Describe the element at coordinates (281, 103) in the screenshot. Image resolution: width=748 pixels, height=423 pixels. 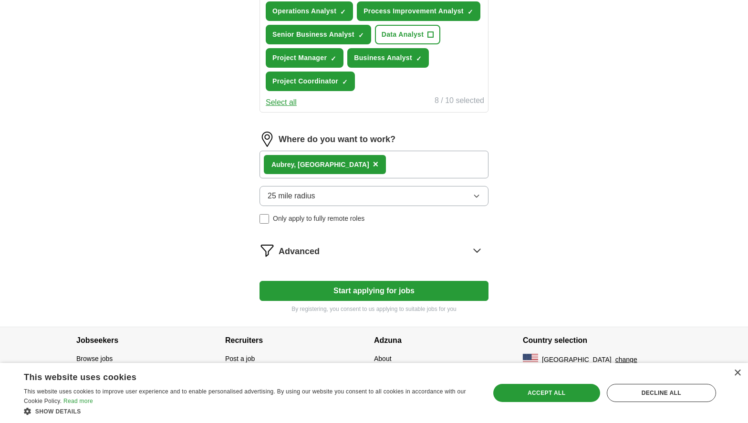
I see `button: Select all` at that location.